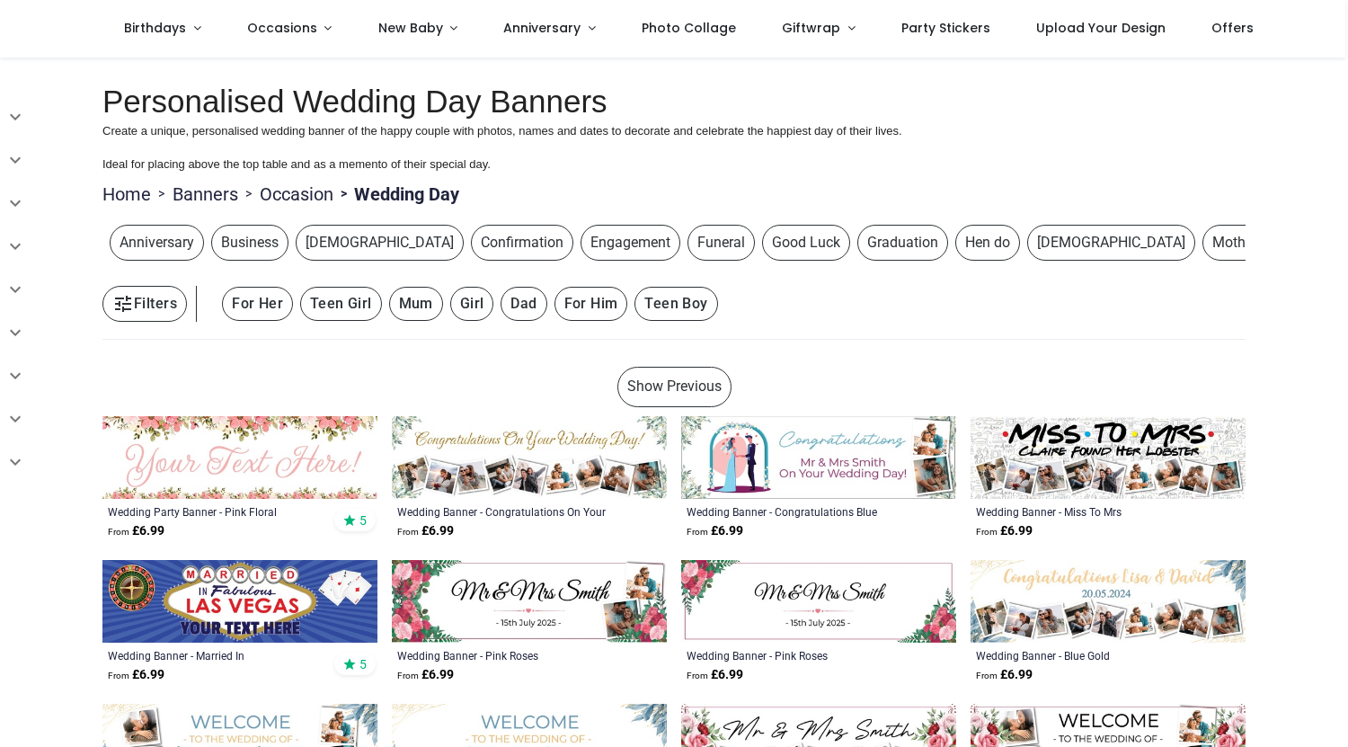 The image size is (1348, 747). I want to click on a: Wedding Party Banner - Pink Floral, so click(213, 511).